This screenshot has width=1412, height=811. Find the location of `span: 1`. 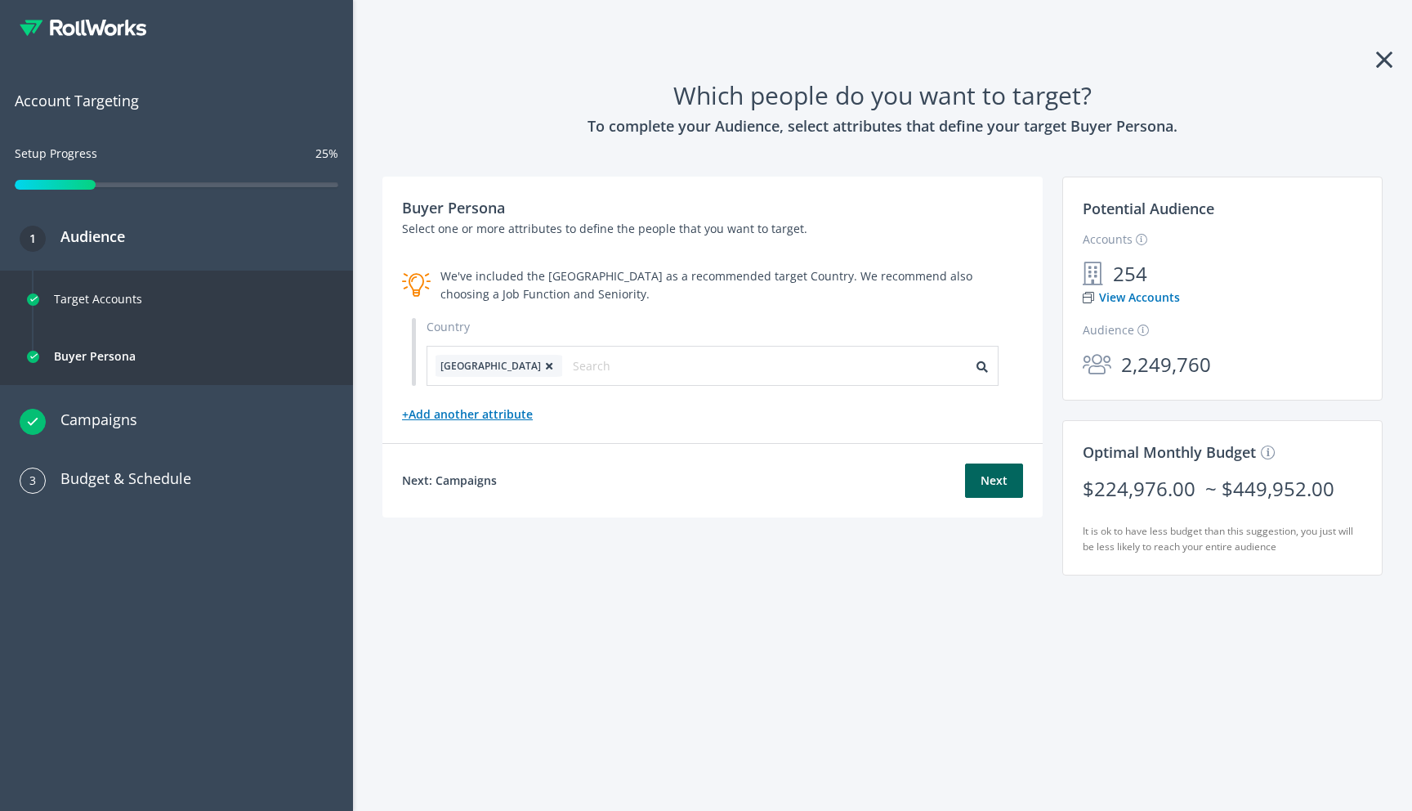

span: 1 is located at coordinates (33, 239).